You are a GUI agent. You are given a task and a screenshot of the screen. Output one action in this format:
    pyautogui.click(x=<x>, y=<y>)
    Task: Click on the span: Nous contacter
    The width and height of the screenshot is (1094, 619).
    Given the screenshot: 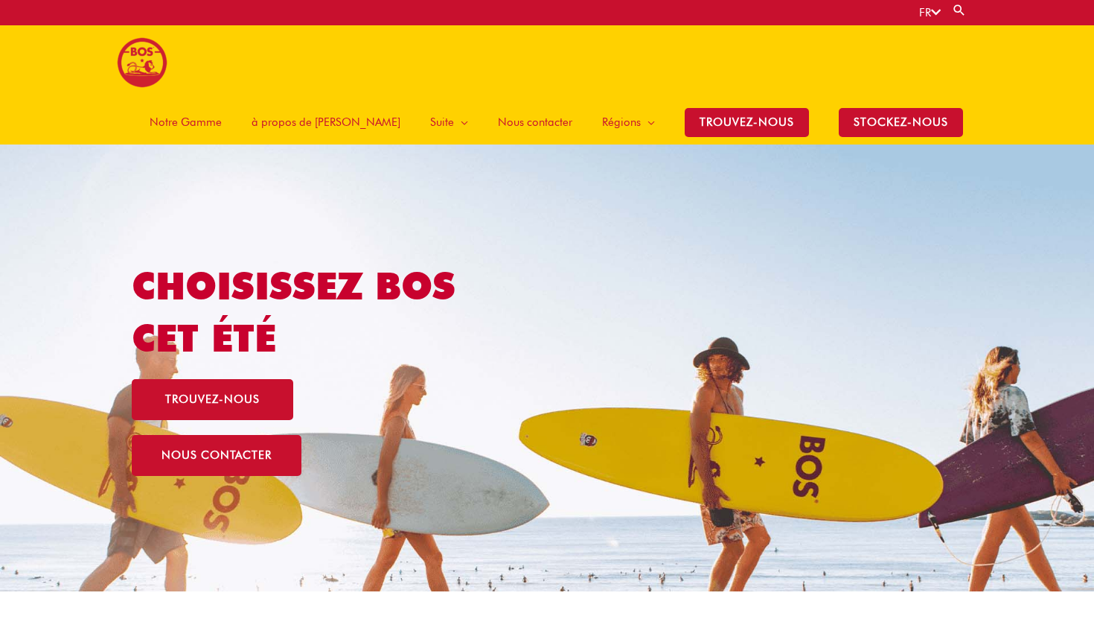 What is the action you would take?
    pyautogui.click(x=535, y=122)
    